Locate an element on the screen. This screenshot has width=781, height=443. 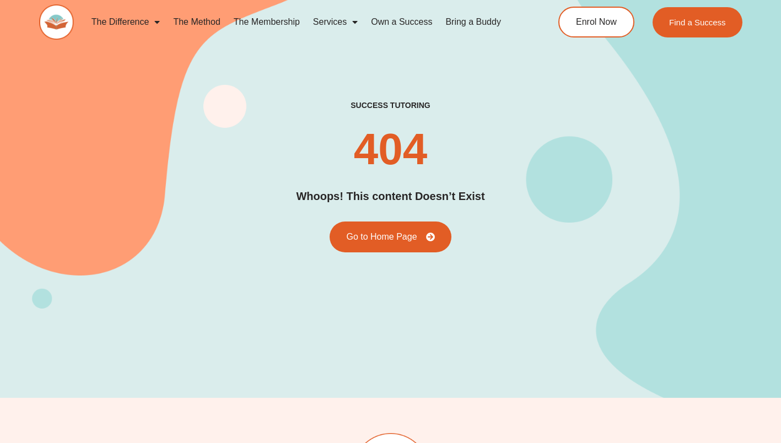
span: Go to Home Page is located at coordinates (381, 237).